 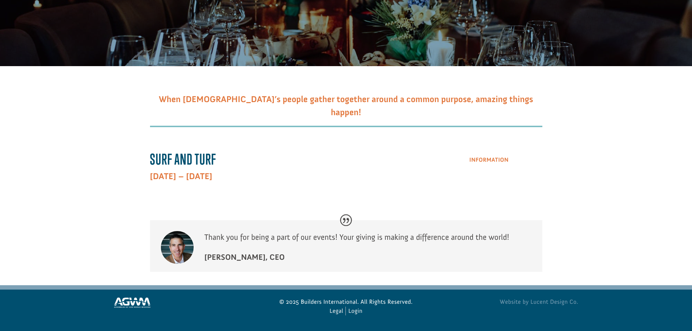 What do you see at coordinates (502, 302) in the screenshot?
I see `a: Website by Lucent Design Co.` at bounding box center [502, 302].